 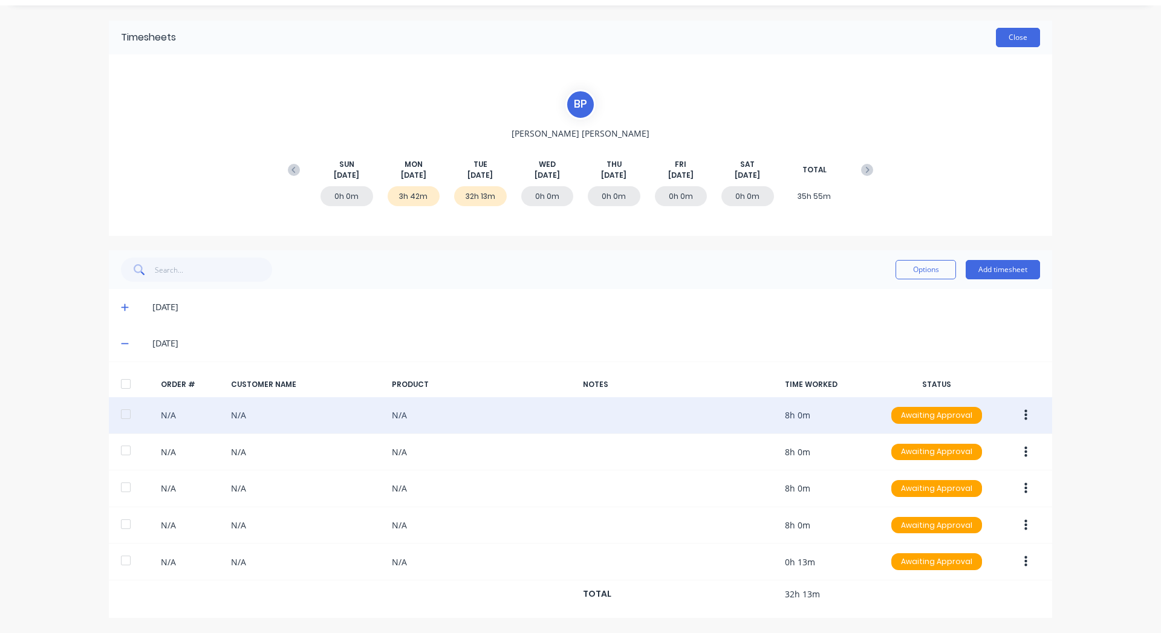 I want to click on span: TUE, so click(x=480, y=164).